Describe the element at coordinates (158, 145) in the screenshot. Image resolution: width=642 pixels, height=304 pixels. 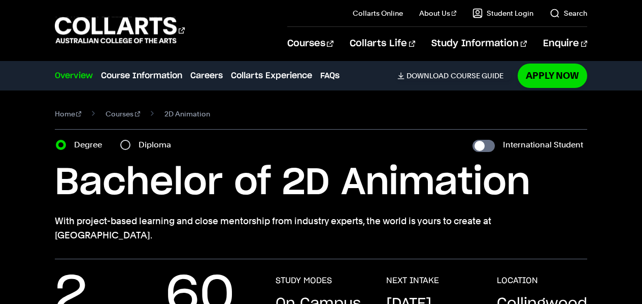
I see `label: Diploma` at that location.